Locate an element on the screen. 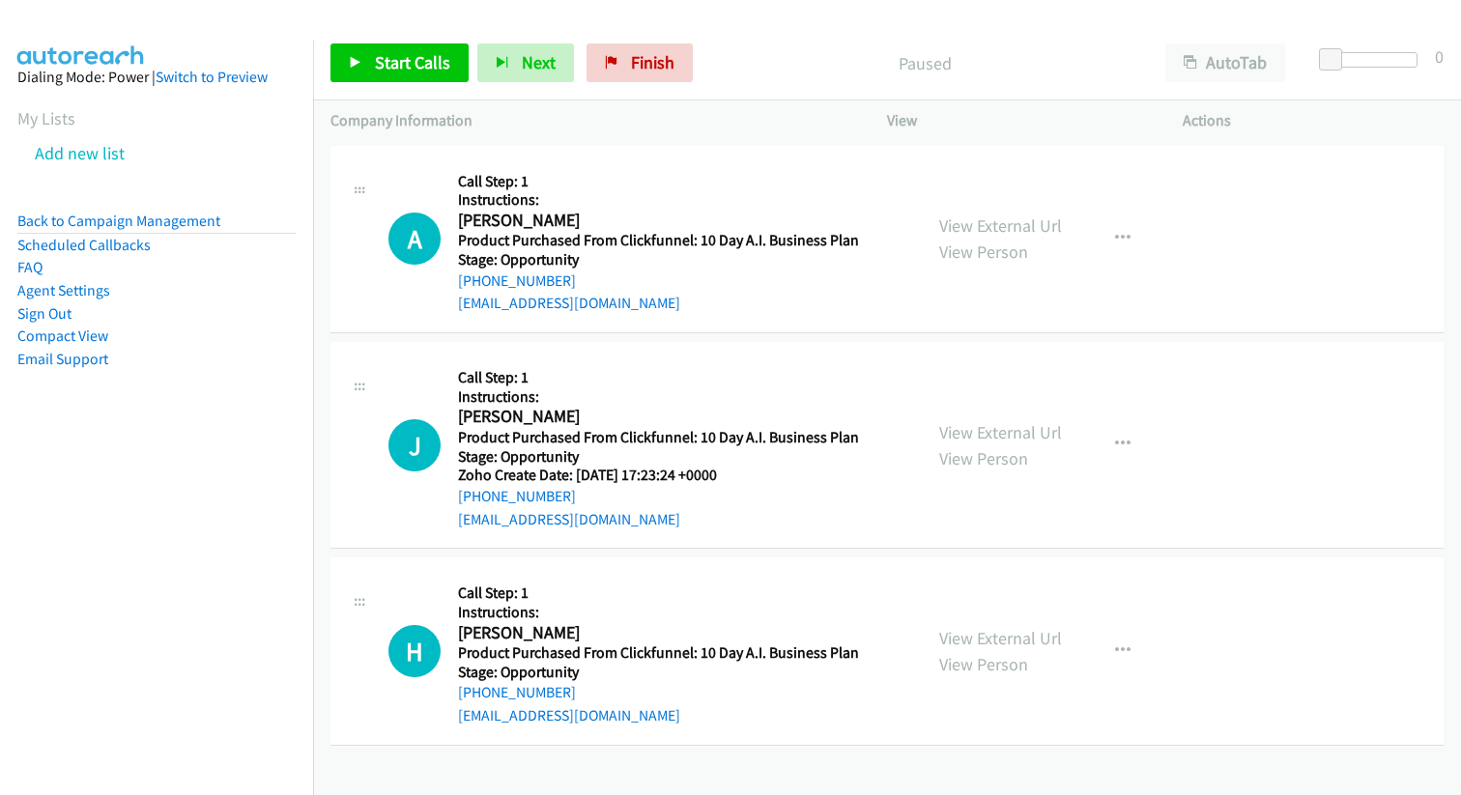 The width and height of the screenshot is (1461, 795). span: Start Calls is located at coordinates (412, 62).